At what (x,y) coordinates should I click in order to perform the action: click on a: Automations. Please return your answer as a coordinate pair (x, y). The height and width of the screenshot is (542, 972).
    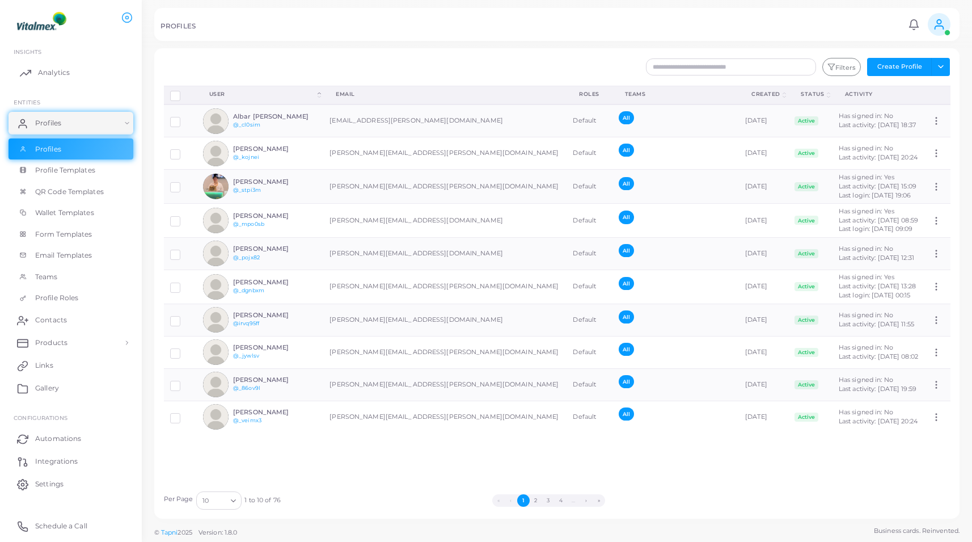
    Looking at the image, I should click on (71, 438).